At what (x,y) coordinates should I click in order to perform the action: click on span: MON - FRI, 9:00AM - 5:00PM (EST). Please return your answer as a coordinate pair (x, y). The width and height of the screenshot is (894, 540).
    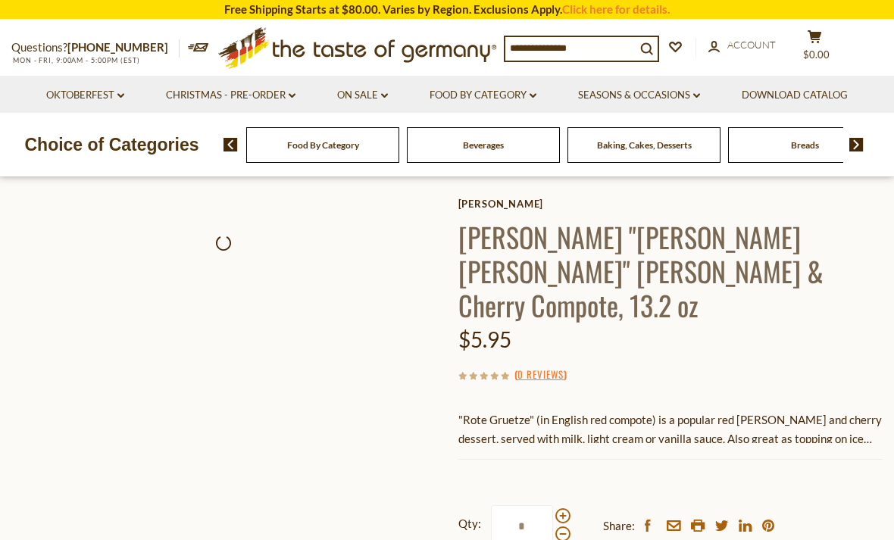
    Looking at the image, I should click on (76, 60).